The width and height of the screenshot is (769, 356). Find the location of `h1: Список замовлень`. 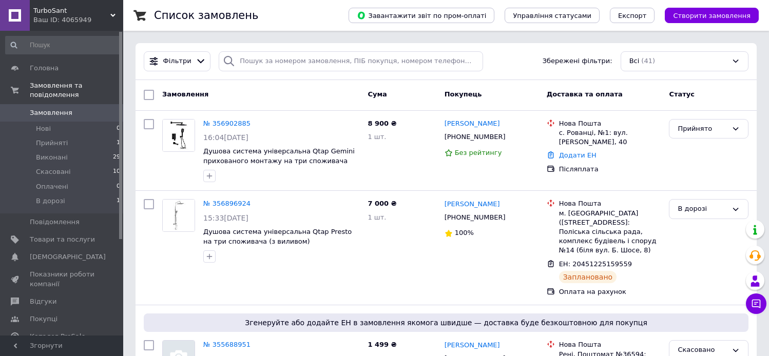

h1: Список замовлень is located at coordinates (206, 15).